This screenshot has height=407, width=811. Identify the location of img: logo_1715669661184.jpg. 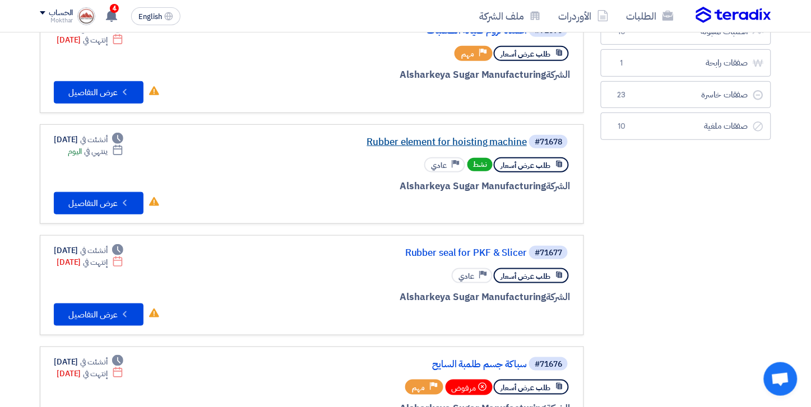
(86, 16).